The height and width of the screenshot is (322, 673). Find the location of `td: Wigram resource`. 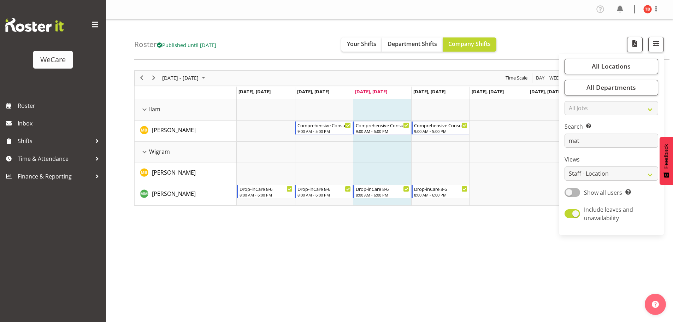

td: Wigram resource is located at coordinates (185, 152).